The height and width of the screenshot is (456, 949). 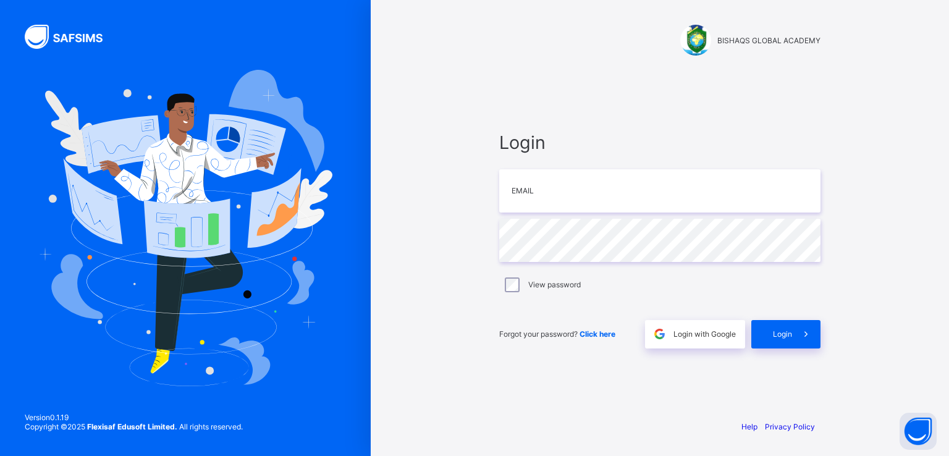 I want to click on span: Forgot your password?, so click(x=557, y=334).